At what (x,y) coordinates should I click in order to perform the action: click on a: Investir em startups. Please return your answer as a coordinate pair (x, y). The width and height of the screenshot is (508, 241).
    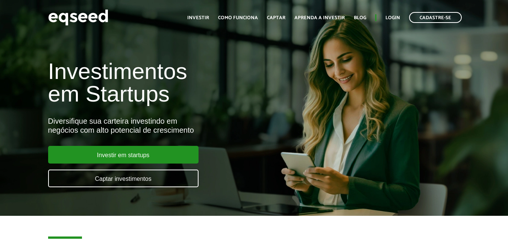
    Looking at the image, I should click on (123, 154).